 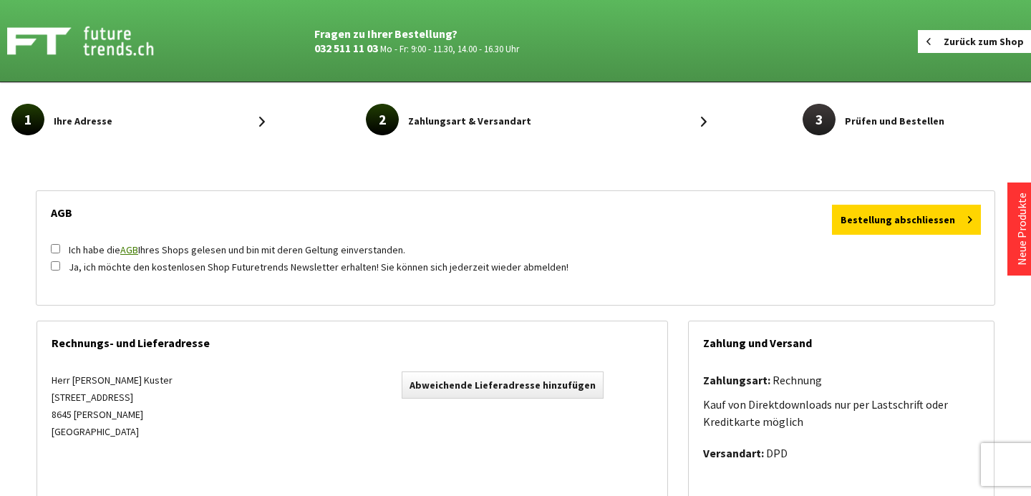 I want to click on a: Shop Futuretrends - zur Startseite wechseln, so click(x=130, y=41).